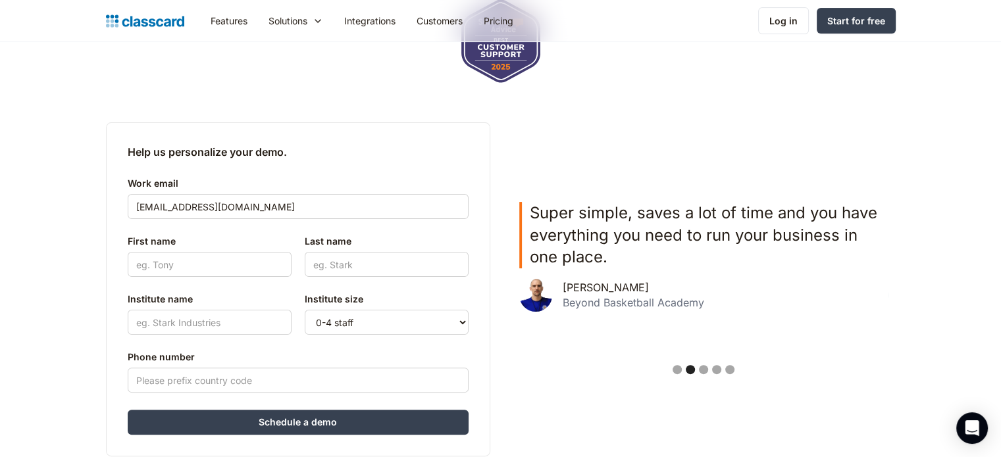  Describe the element at coordinates (717, 370) in the screenshot. I see `div: Show slide 4 of 5` at that location.